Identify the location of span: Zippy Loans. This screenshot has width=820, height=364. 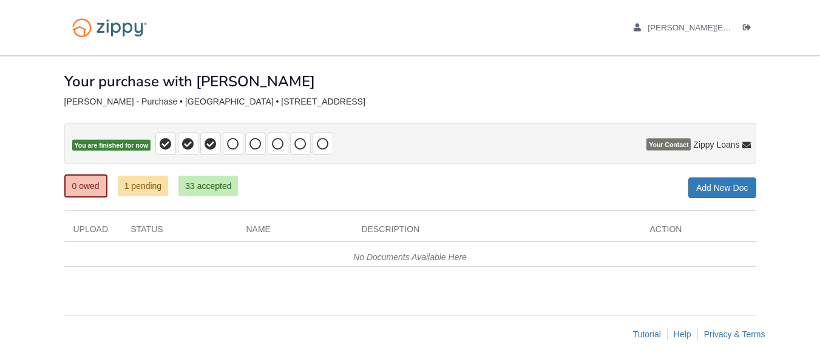
(716, 145).